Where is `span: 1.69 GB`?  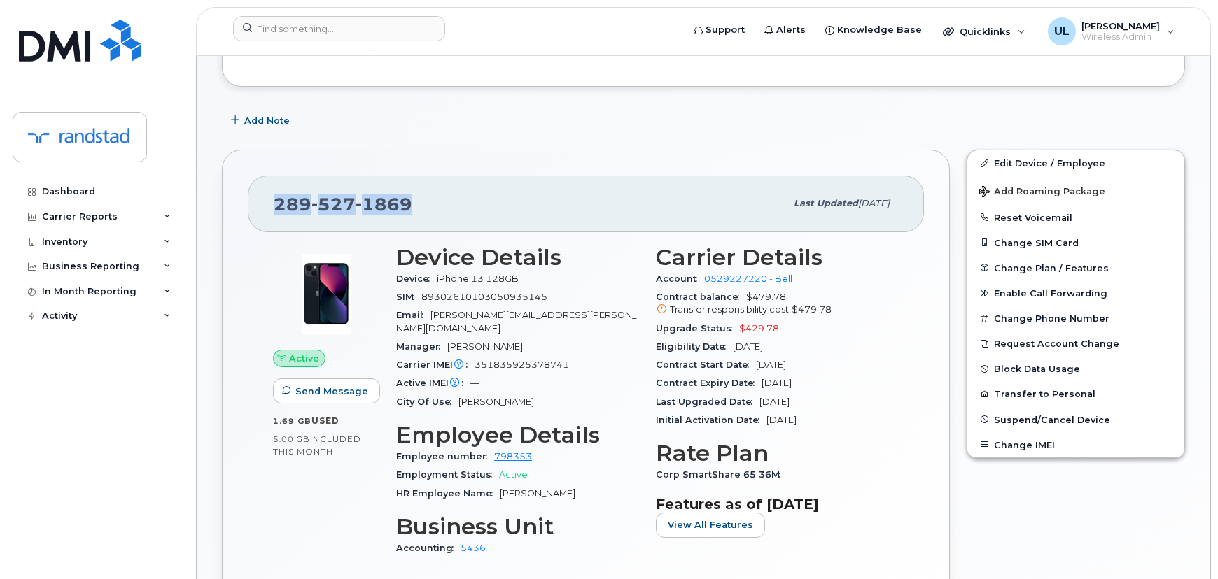
span: 1.69 GB is located at coordinates (292, 421).